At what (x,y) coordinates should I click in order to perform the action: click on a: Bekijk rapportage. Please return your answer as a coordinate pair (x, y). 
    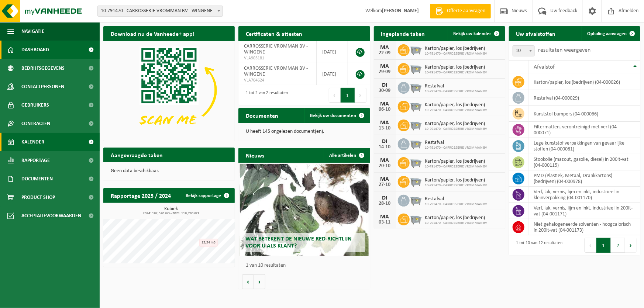
    Looking at the image, I should click on (207, 196).